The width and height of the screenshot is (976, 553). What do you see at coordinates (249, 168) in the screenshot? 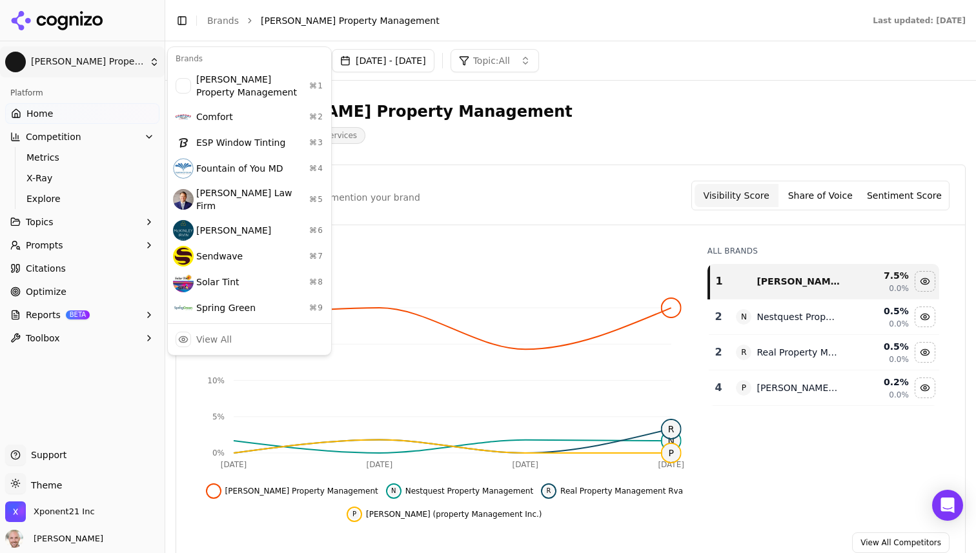
I see `div: Fountain of You MD` at bounding box center [249, 168].